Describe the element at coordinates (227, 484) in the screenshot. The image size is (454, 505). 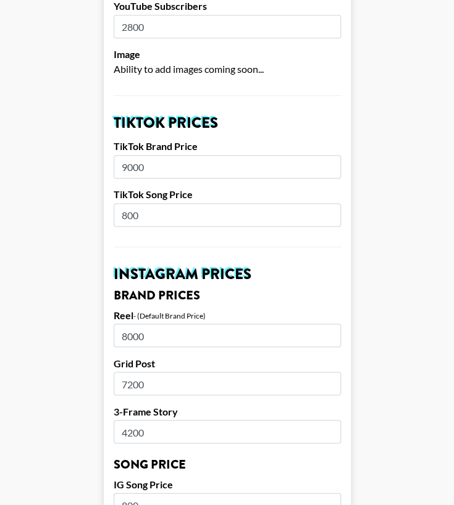
I see `label: IG Song Price` at that location.